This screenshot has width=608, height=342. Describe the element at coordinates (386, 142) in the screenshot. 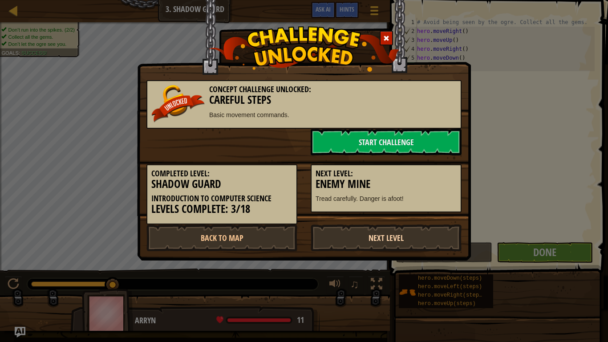

I see `a: Start Challenge` at that location.